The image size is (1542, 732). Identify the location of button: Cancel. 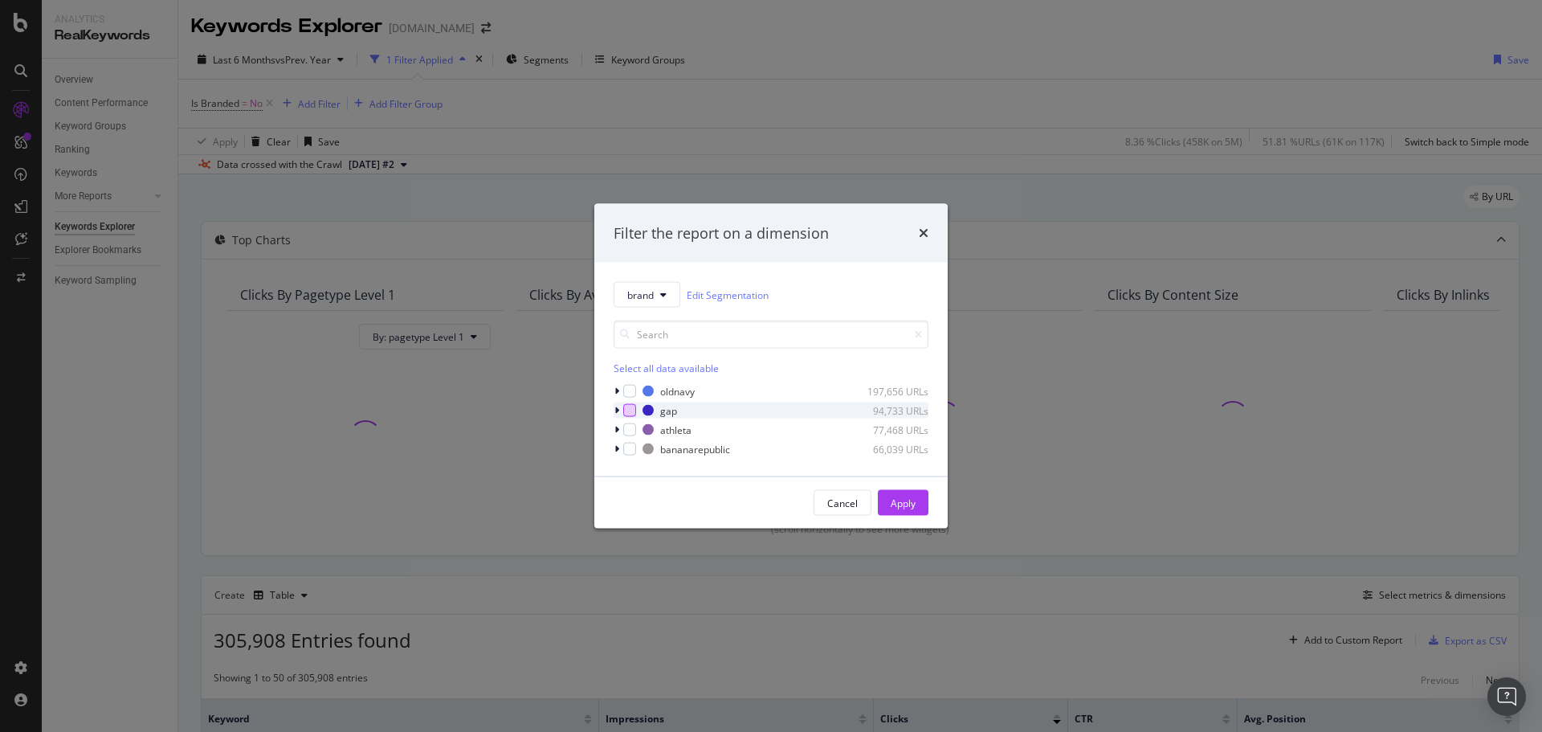
(842, 503).